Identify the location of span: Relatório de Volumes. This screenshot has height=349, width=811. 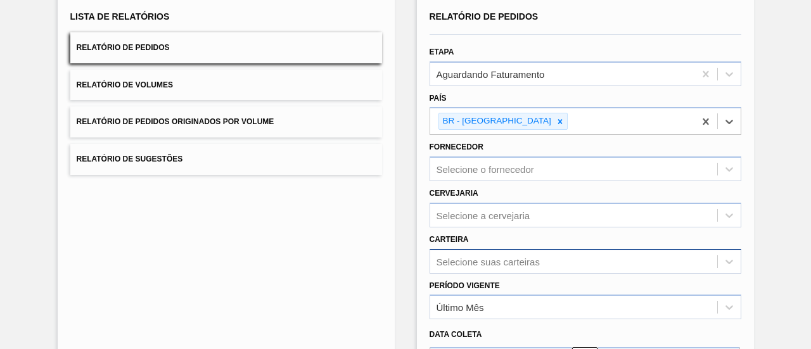
(125, 85).